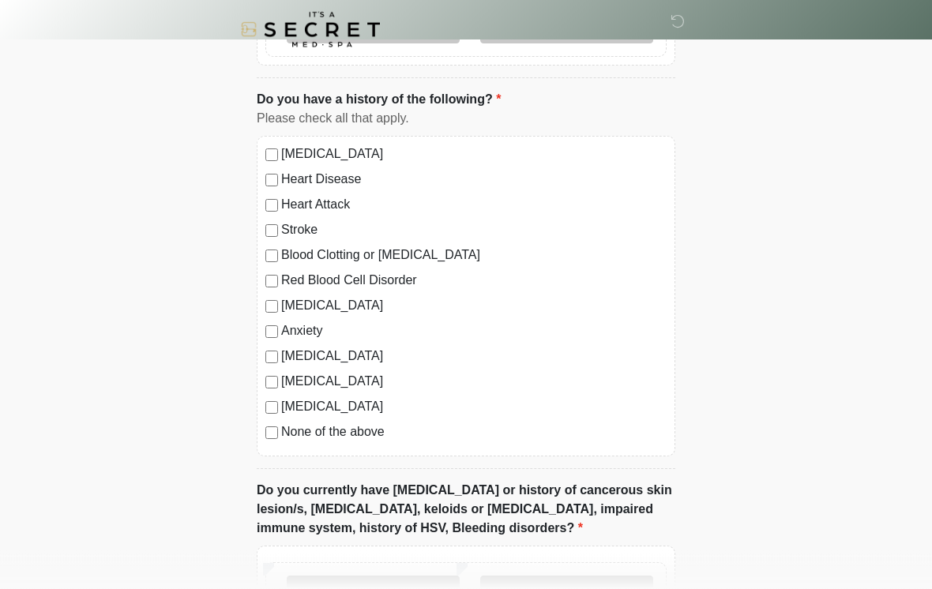 The height and width of the screenshot is (589, 932). What do you see at coordinates (272, 206) in the screenshot?
I see `input: Heart Attack` at bounding box center [272, 206].